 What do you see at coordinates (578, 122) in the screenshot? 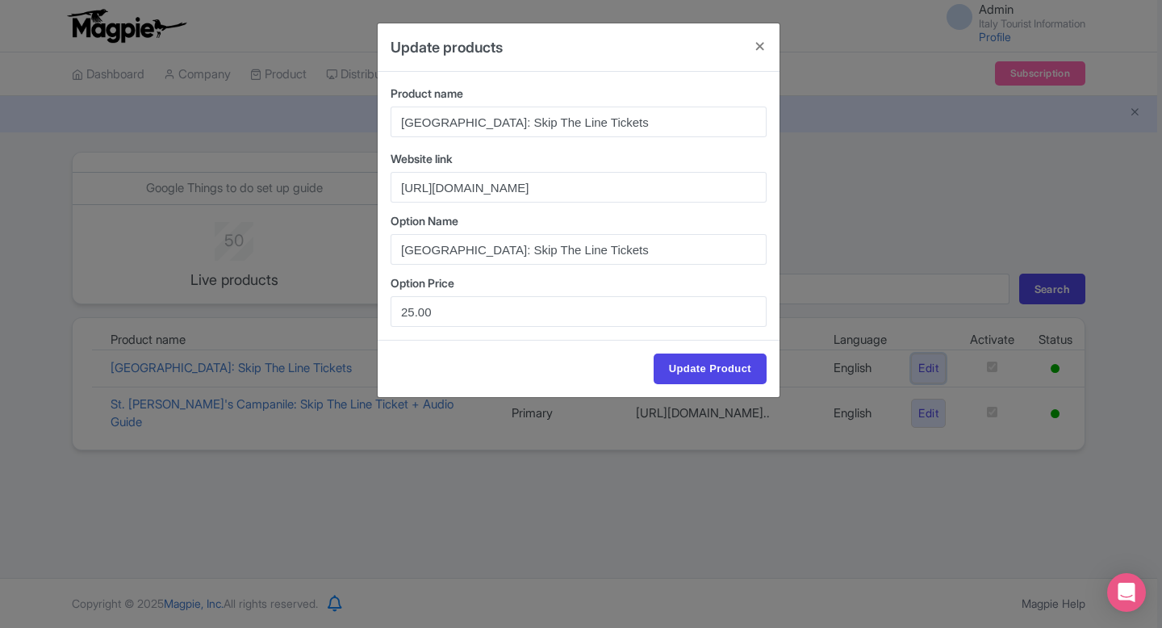
I see `input: Product name` at bounding box center [578, 122].